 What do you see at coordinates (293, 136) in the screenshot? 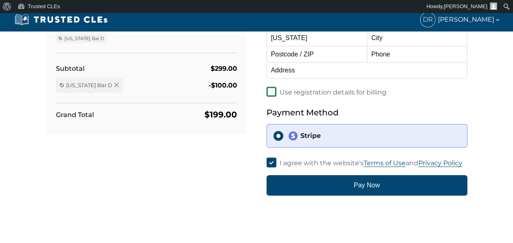
I see `img: stripe` at bounding box center [293, 136].